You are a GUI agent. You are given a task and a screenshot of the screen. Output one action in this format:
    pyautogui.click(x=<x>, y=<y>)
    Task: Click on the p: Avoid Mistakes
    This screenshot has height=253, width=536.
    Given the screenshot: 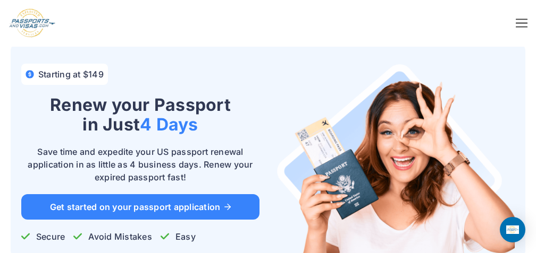 What is the action you would take?
    pyautogui.click(x=112, y=237)
    